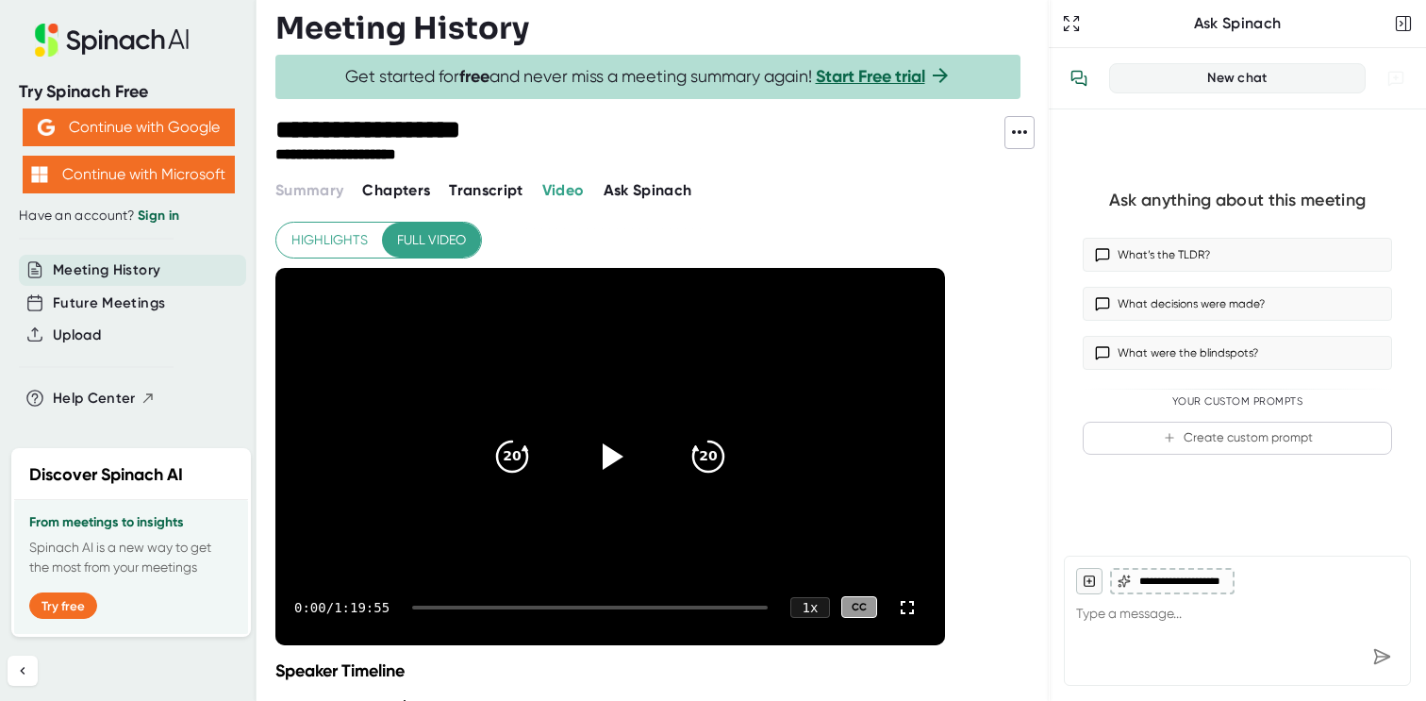  I want to click on button: Meeting History, so click(107, 270).